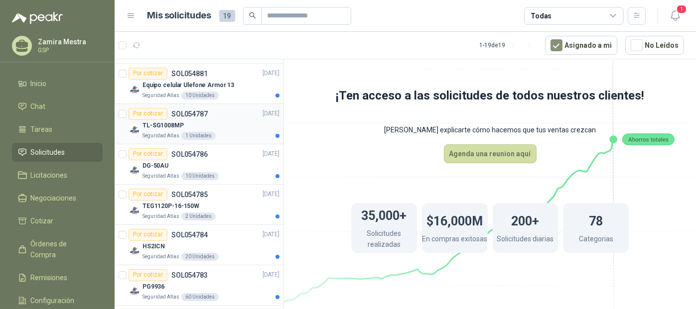 The image size is (696, 309). What do you see at coordinates (581, 45) in the screenshot?
I see `button: Asignado a mi` at bounding box center [581, 45].